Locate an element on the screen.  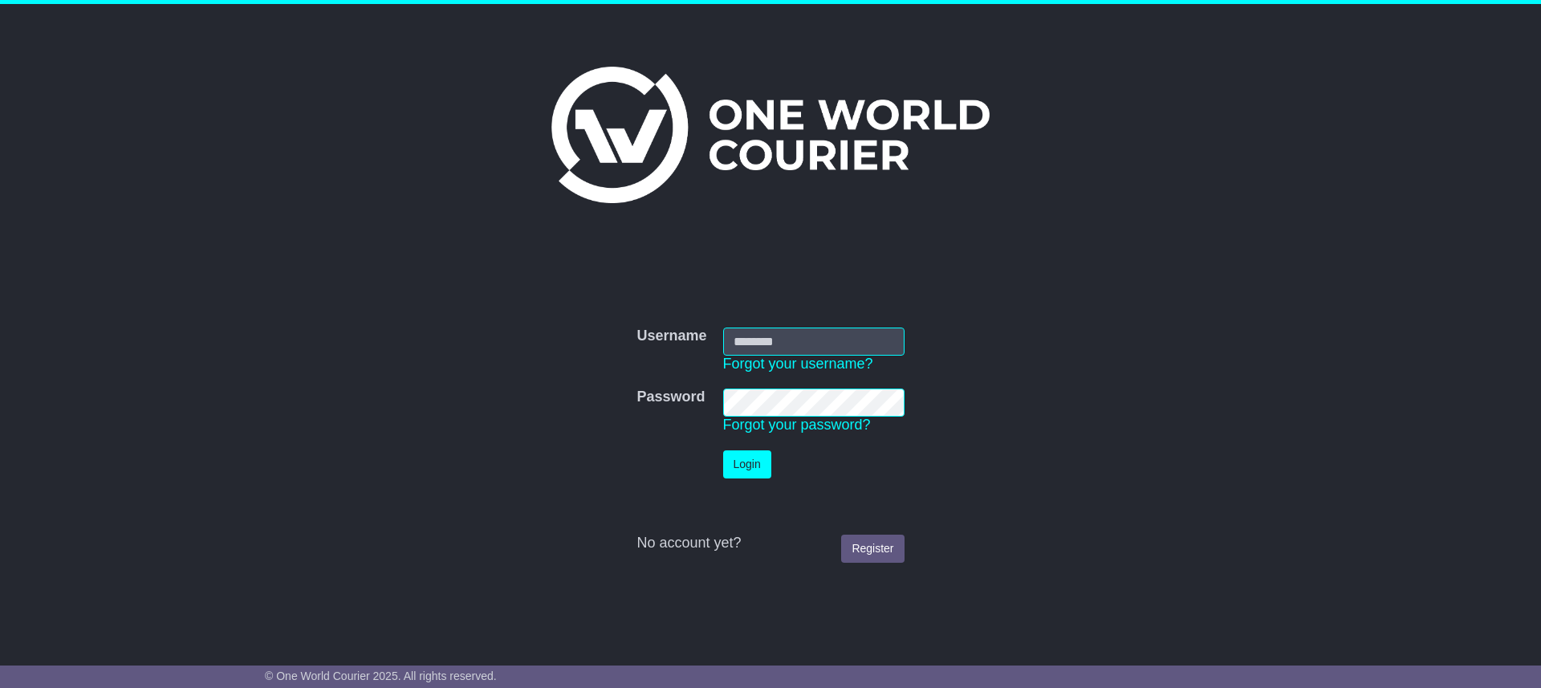
a: Forgot your username? is located at coordinates (798, 364).